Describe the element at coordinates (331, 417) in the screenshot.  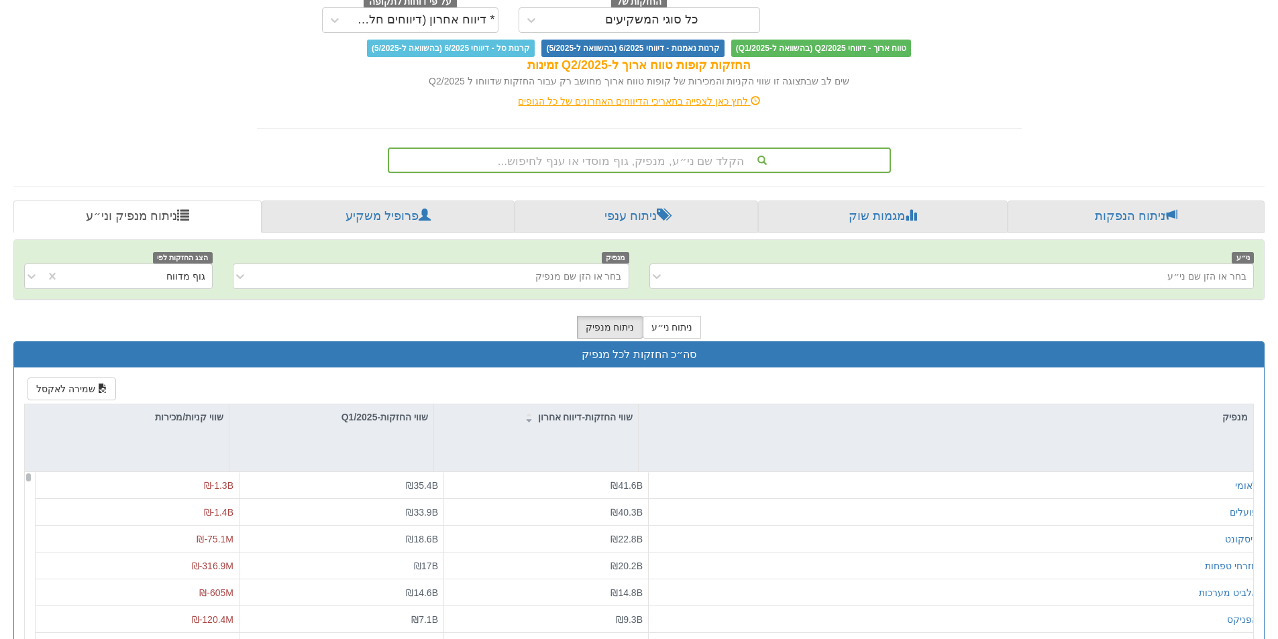
I see `div: שווי החזקות-Q1/2025` at that location.